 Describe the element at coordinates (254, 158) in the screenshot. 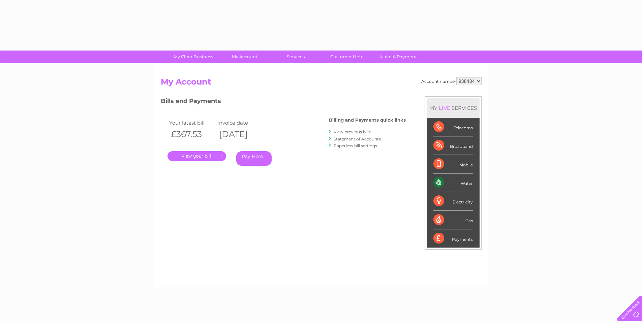

I see `a: Pay Here` at that location.